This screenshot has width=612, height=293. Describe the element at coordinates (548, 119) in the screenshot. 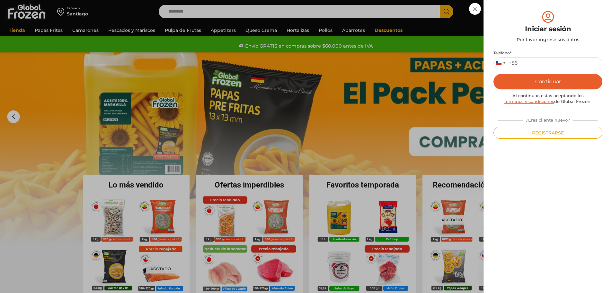

I see `div: ¿Eres cliente nuevo?` at that location.